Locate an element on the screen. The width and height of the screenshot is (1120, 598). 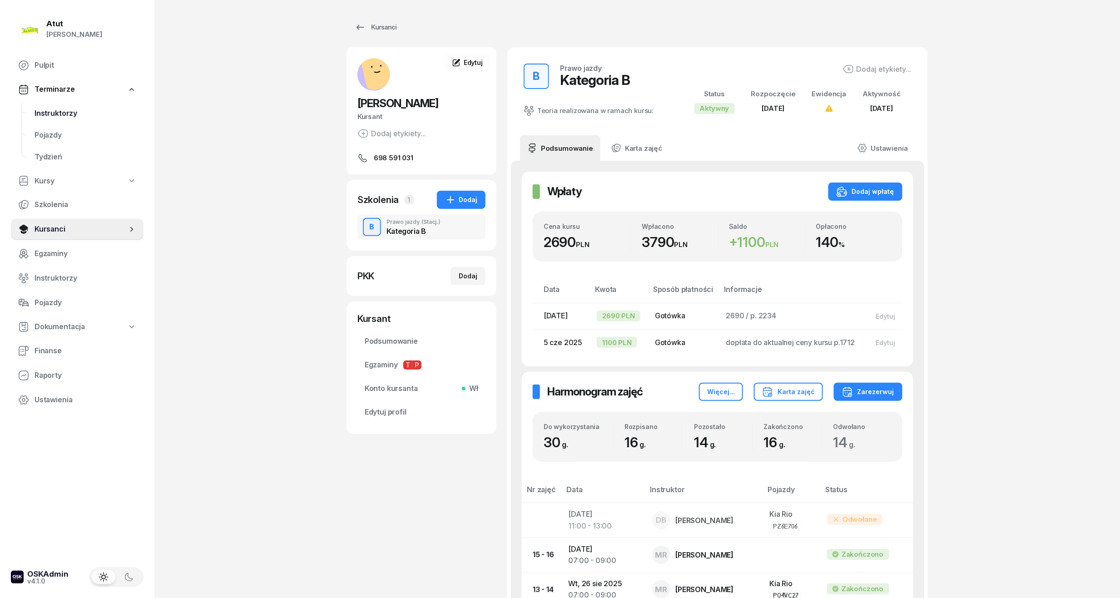
div: 11:00 - 13:00 is located at coordinates (603, 526).